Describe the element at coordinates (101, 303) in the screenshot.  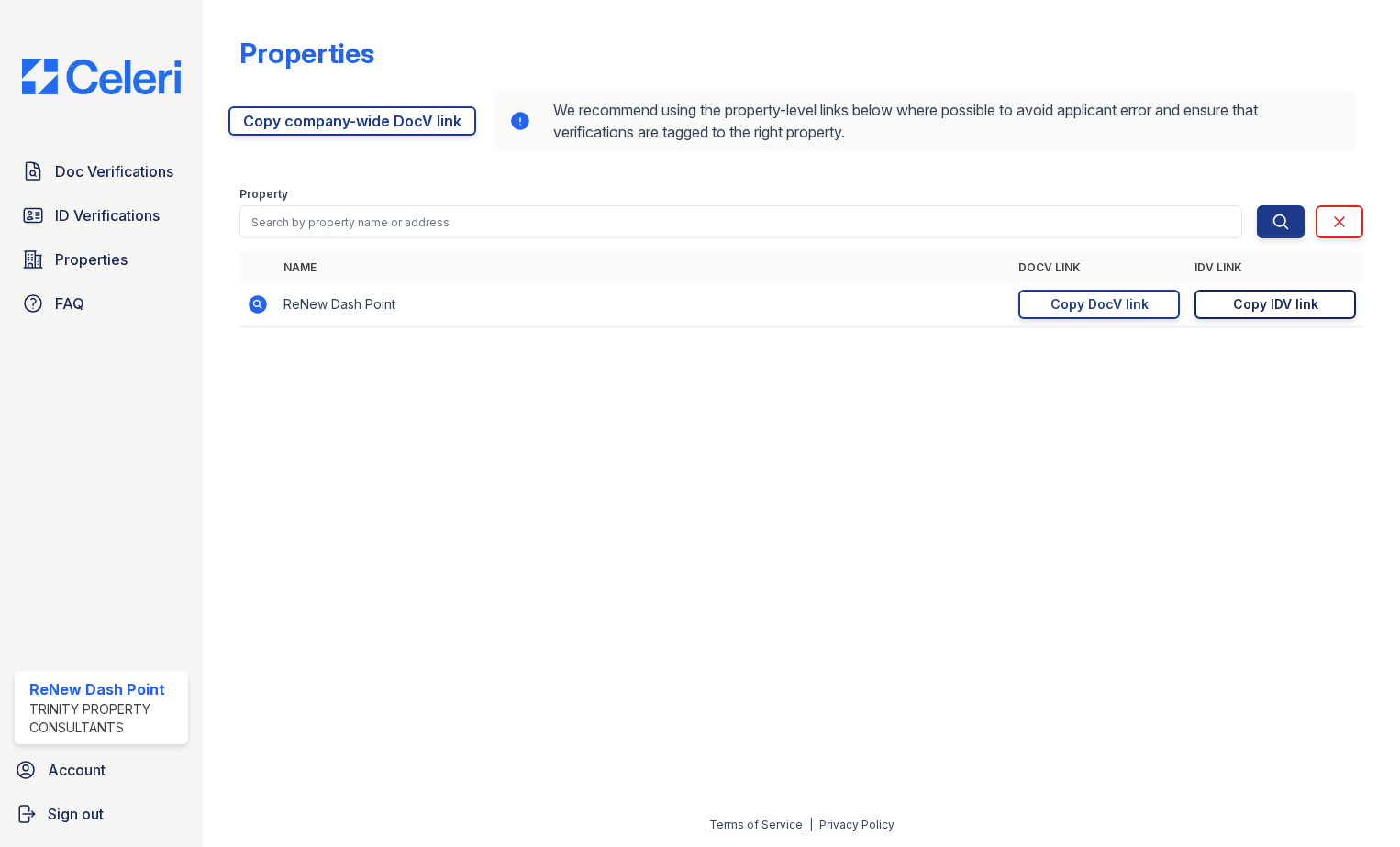
I see `a: FAQ` at that location.